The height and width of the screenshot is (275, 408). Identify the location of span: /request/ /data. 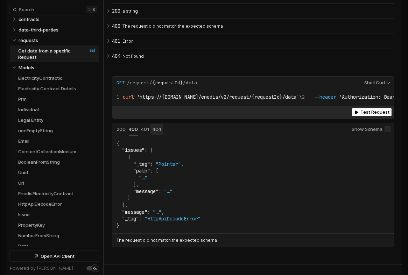
(162, 83).